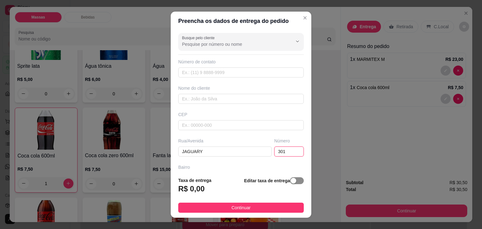 This screenshot has height=229, width=482. I want to click on input: Ex.: João da Silva, so click(241, 99).